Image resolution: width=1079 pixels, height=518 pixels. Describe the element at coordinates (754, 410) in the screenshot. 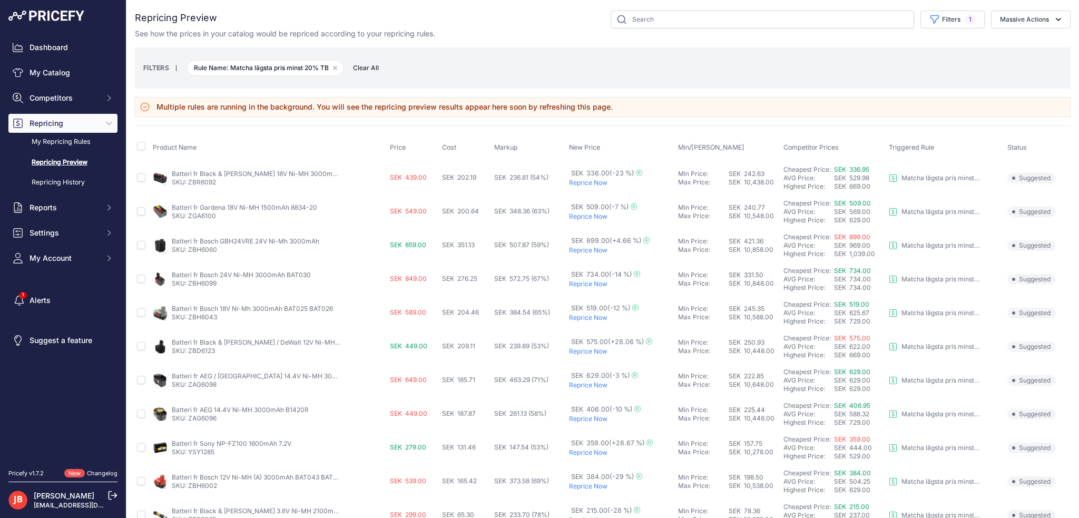

I see `div: SEK 225.44` at that location.